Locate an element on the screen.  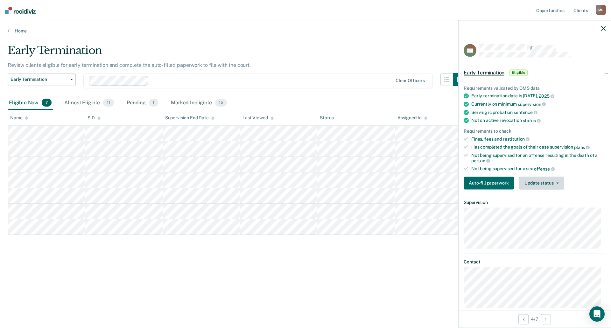
button: Previous Opportunity is located at coordinates (524, 319).